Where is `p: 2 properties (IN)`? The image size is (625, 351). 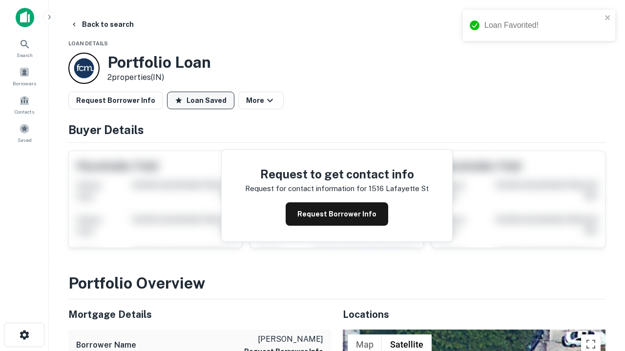
p: 2 properties (IN) is located at coordinates (159, 78).